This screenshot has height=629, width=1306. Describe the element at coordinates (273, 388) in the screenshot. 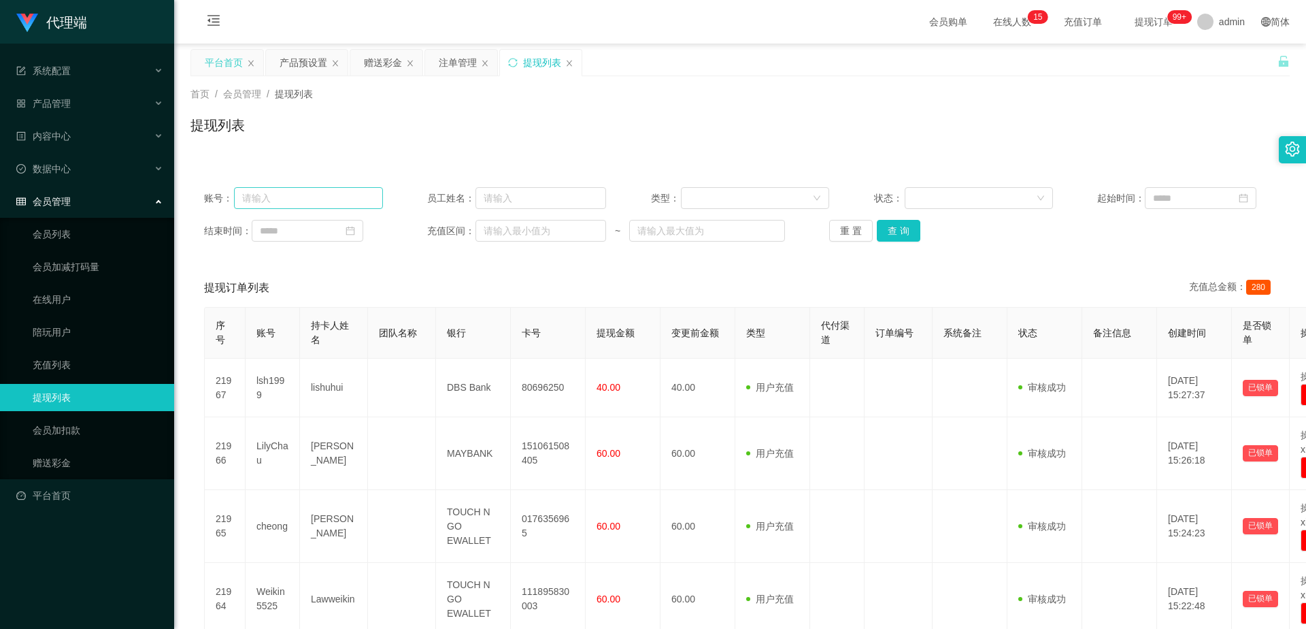

I see `td: lsh1999` at that location.